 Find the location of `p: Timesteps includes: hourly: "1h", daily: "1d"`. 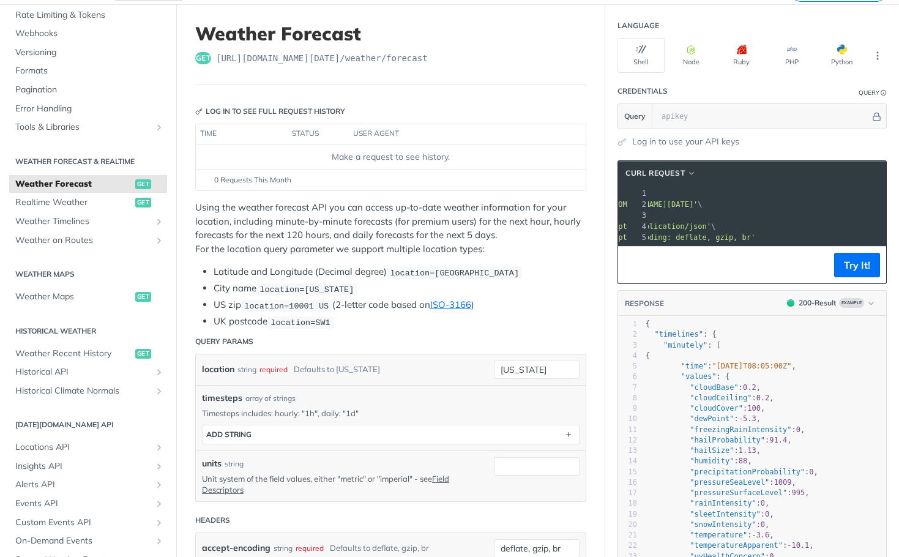

p: Timesteps includes: hourly: "1h", daily: "1d" is located at coordinates (390, 413).